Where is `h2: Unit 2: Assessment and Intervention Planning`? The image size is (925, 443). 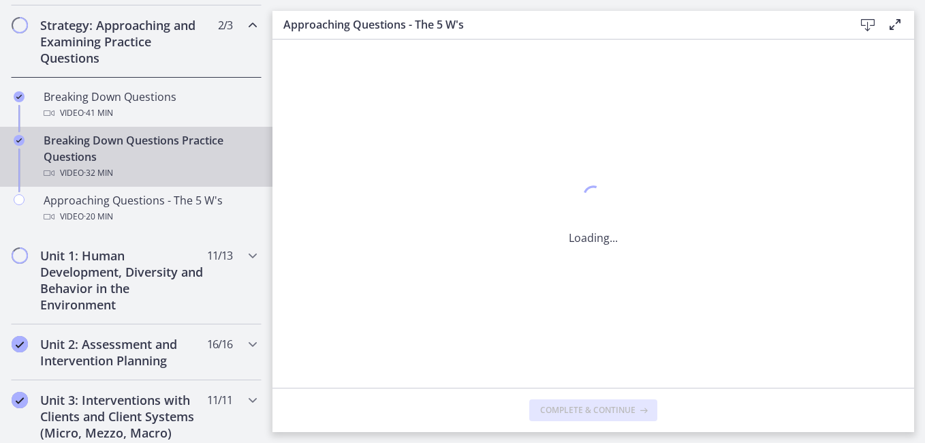
h2: Unit 2: Assessment and Intervention Planning is located at coordinates (123, 352).